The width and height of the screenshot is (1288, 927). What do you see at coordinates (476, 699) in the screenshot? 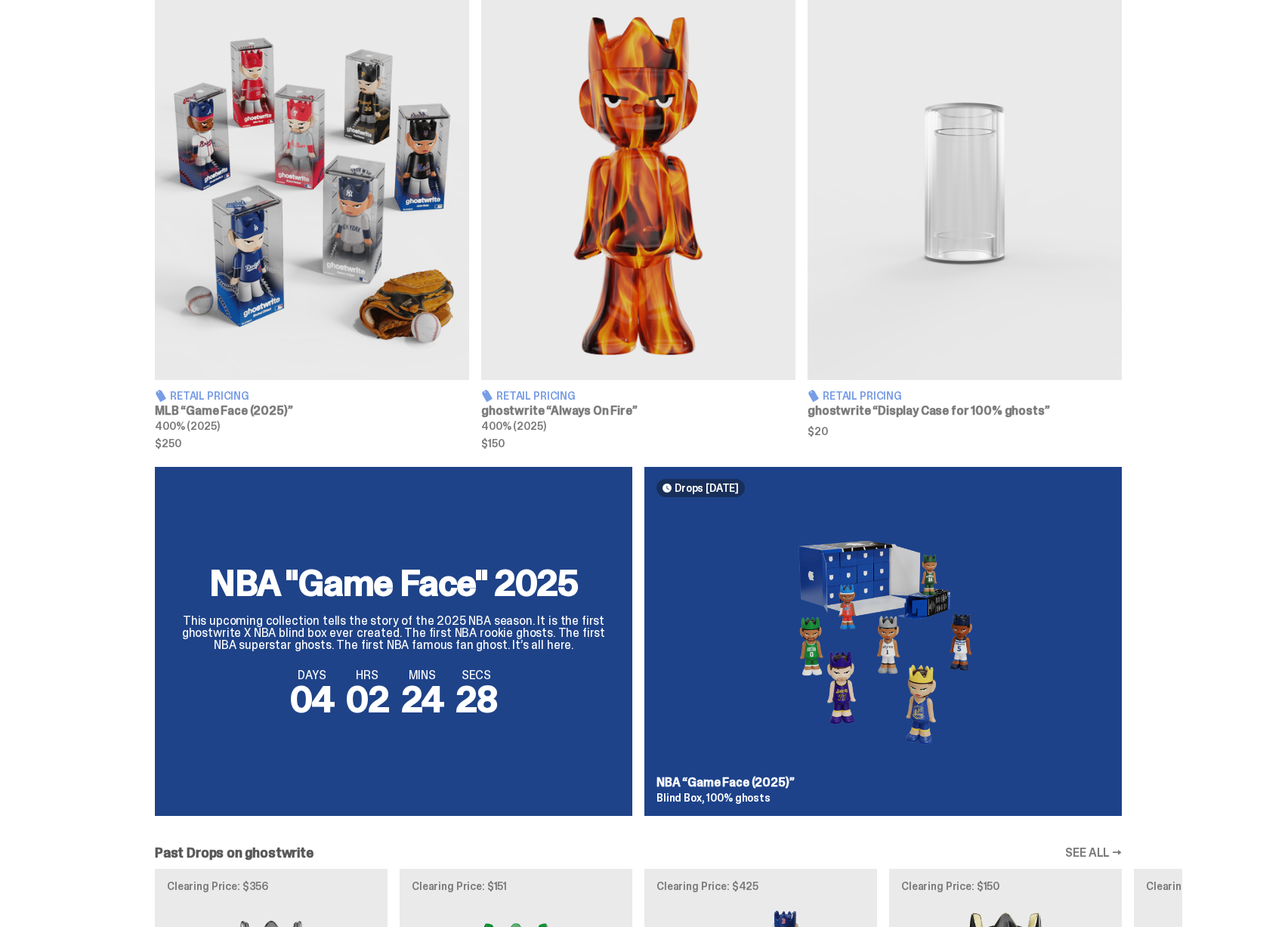
I see `span: 28` at bounding box center [476, 699].